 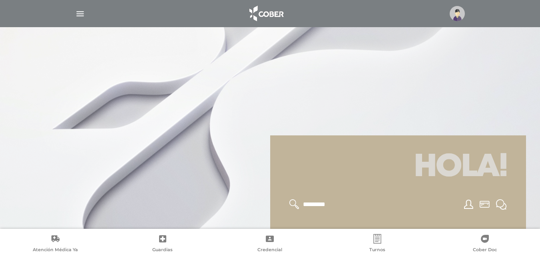 What do you see at coordinates (163, 244) in the screenshot?
I see `a: Guardias` at bounding box center [163, 244].